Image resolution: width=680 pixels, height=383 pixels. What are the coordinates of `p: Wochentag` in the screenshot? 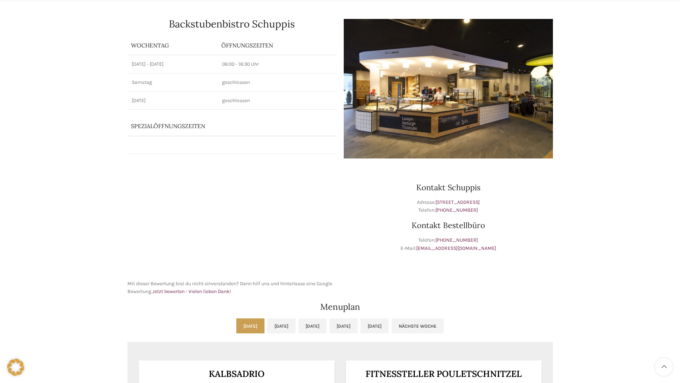 It's located at (173, 45).